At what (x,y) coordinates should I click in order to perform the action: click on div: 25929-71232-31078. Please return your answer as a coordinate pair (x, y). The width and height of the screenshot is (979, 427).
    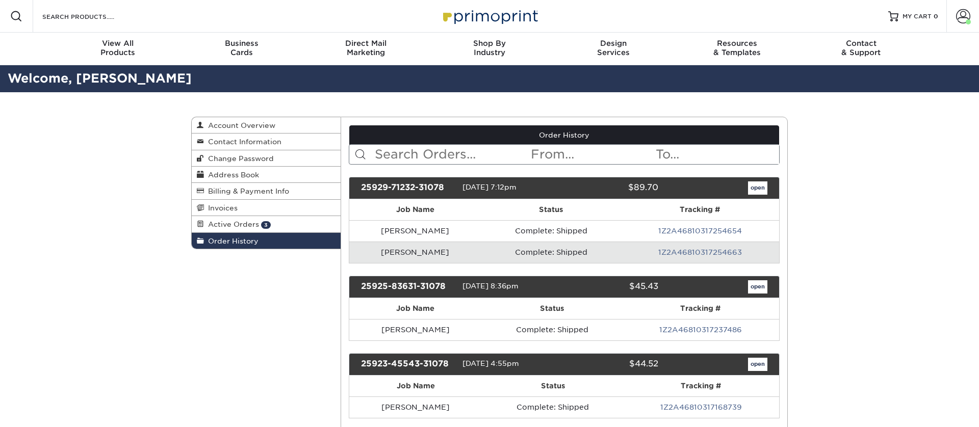
    Looking at the image, I should click on (408, 188).